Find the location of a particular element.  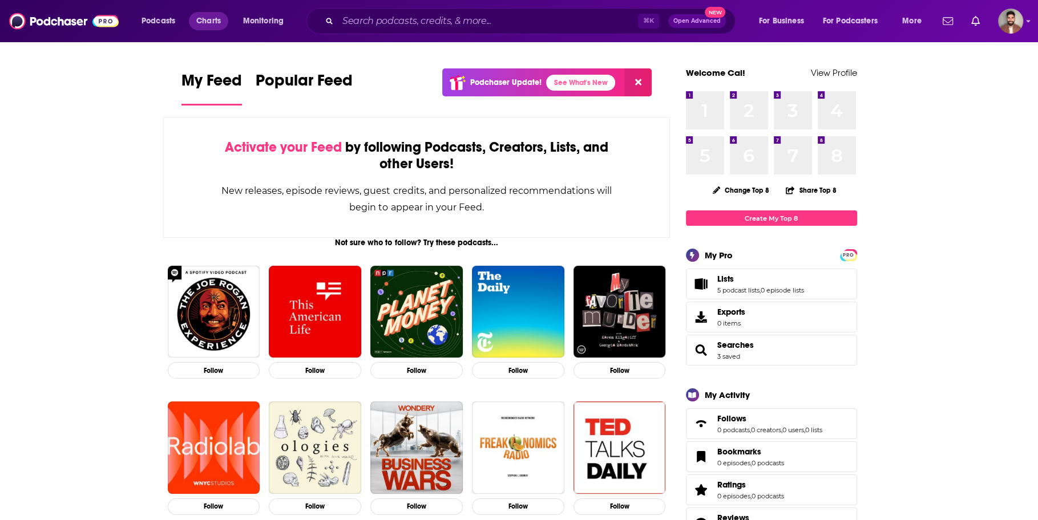

img: Podchaser - Follow, Share and Rate Podcasts is located at coordinates (64, 21).